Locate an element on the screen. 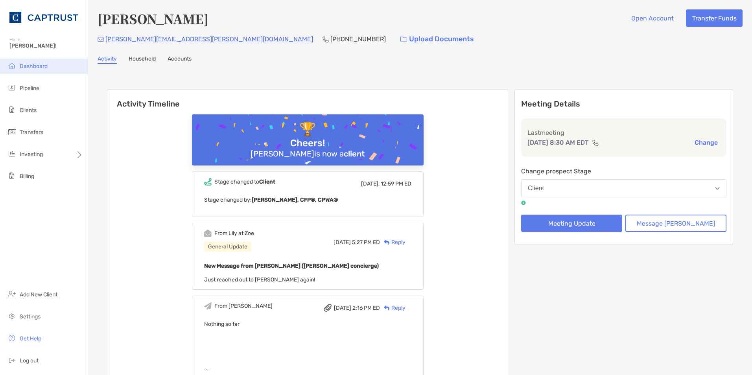 This screenshot has width=752, height=375. a: Activity is located at coordinates (107, 60).